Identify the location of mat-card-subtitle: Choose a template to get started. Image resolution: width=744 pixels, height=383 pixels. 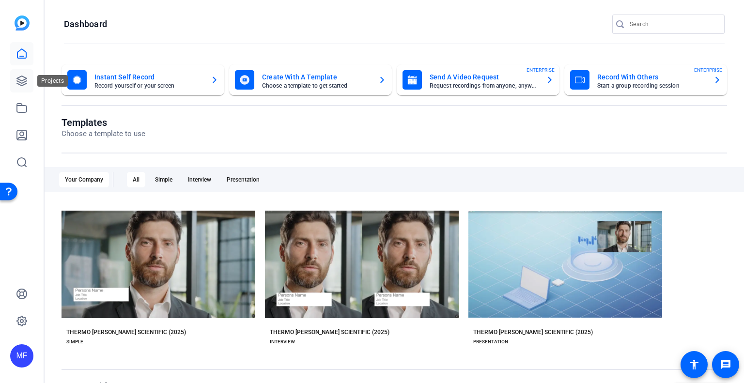
(316, 86).